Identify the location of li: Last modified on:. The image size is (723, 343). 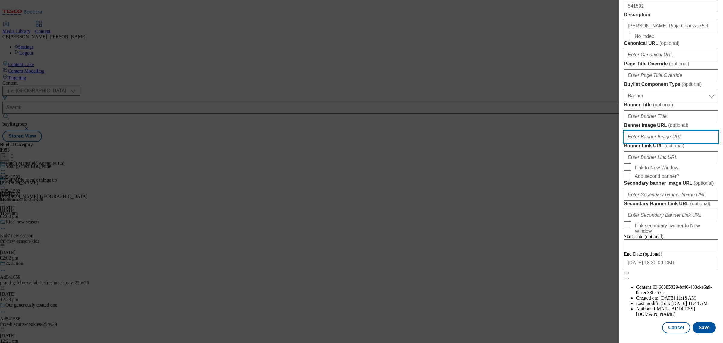
(677, 303).